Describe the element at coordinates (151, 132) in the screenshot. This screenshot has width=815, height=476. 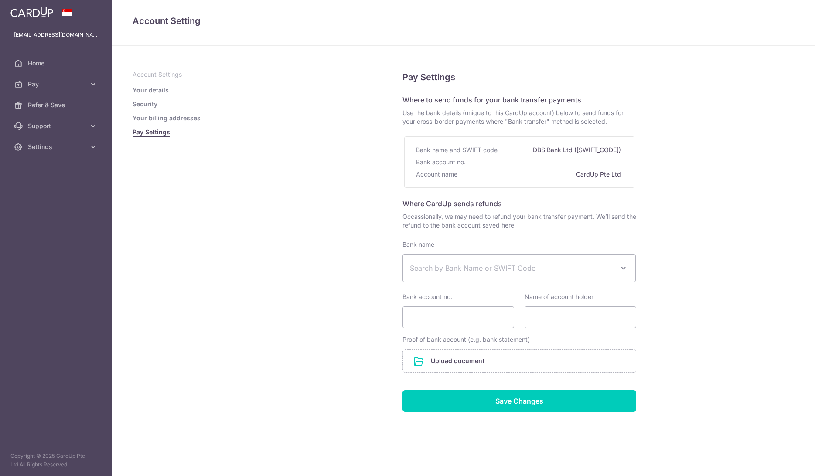
I see `a: Pay Settings` at that location.